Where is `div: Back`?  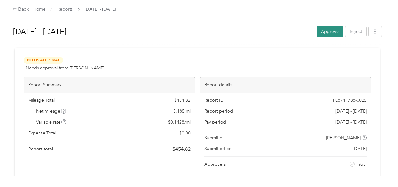 div: Back is located at coordinates (21, 9).